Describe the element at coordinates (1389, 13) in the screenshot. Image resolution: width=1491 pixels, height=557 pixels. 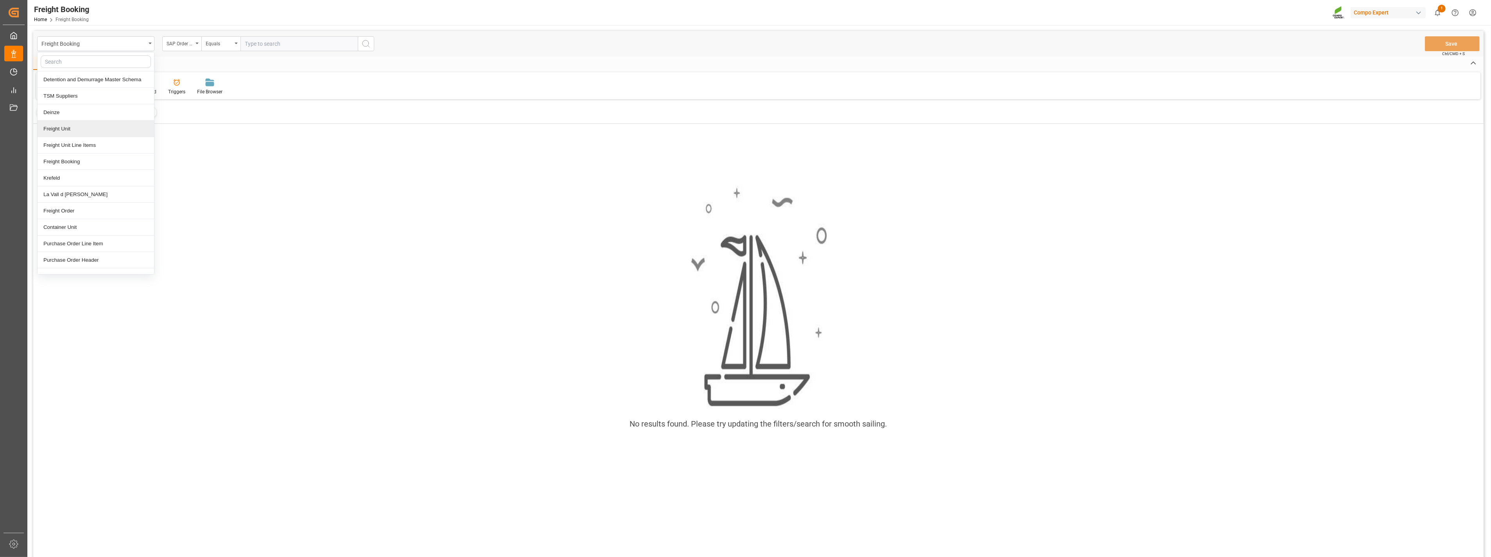
I see `button: Compo Expert` at that location.